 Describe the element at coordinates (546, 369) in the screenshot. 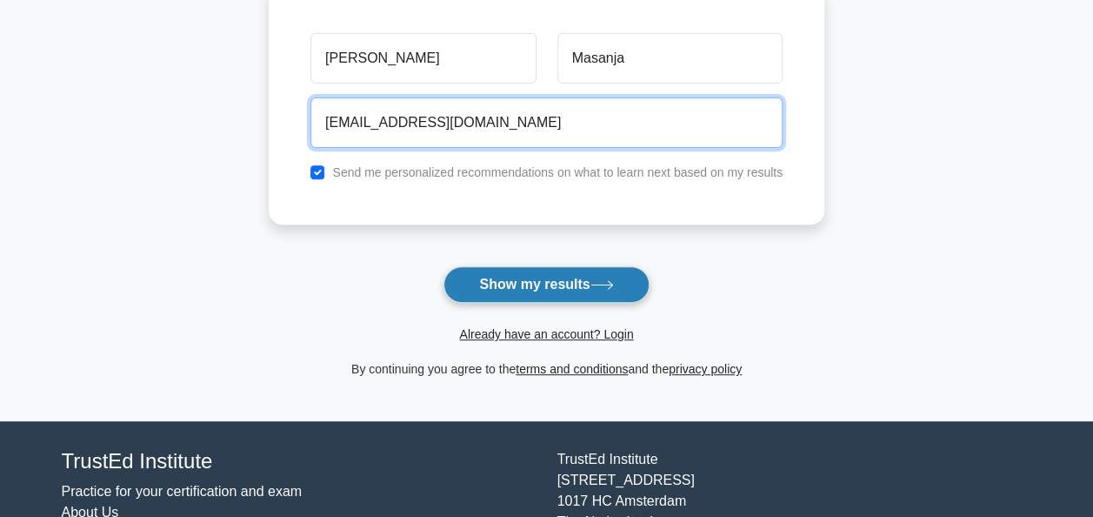

I see `div: By continuing you agree to the and the` at that location.